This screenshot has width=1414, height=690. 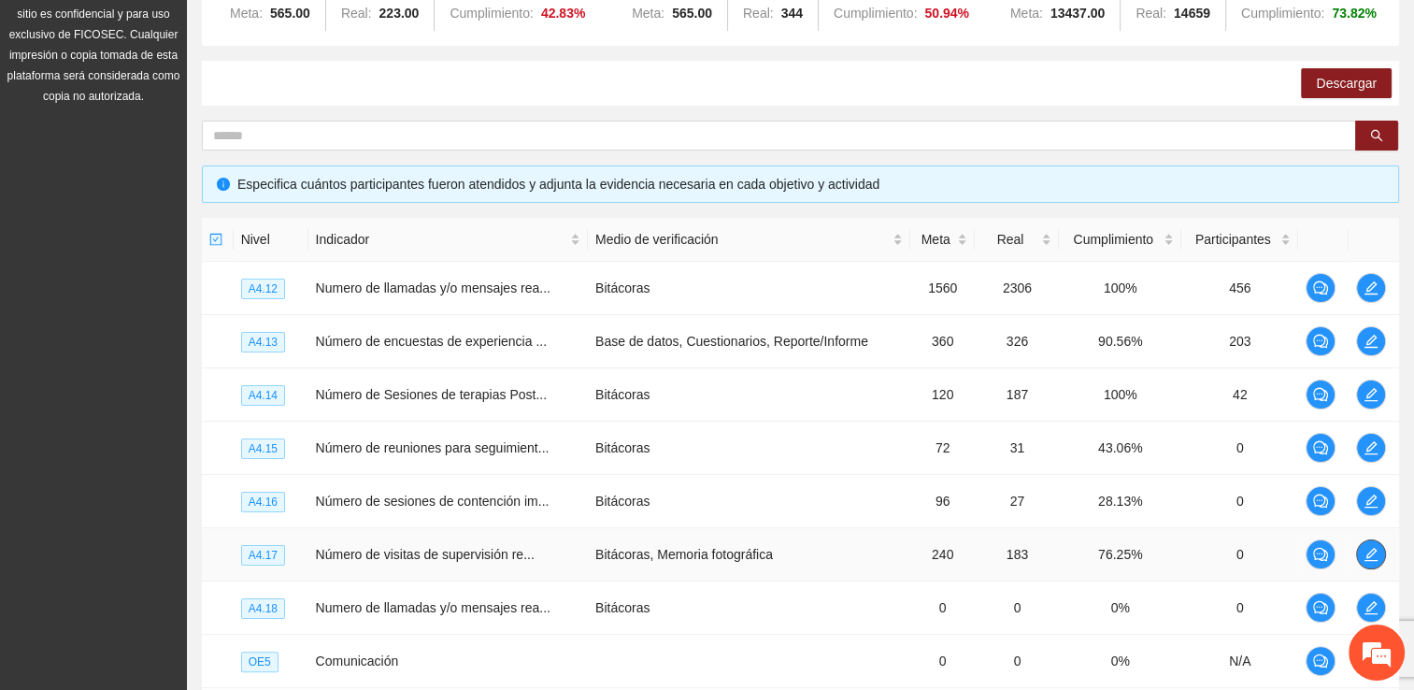 What do you see at coordinates (1017, 501) in the screenshot?
I see `td: 27` at bounding box center [1017, 501].